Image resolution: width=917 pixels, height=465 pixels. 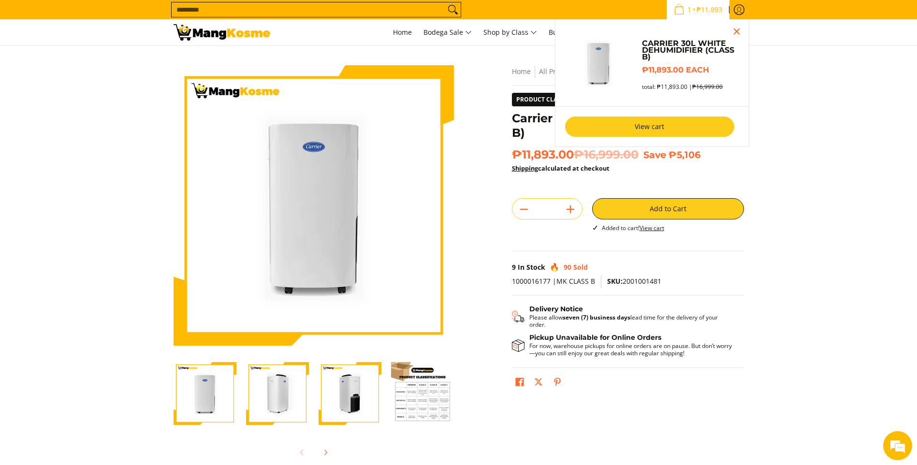 I want to click on strong: Pickup Unavailable for Online Orders, so click(x=595, y=337).